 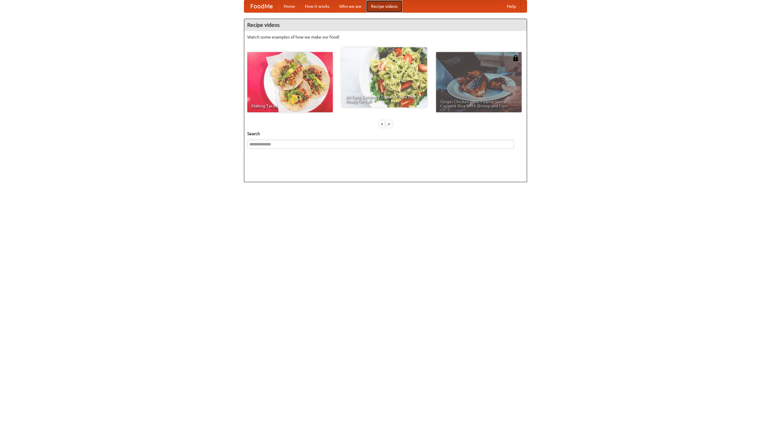 What do you see at coordinates (317, 6) in the screenshot?
I see `a: How it works` at bounding box center [317, 6].